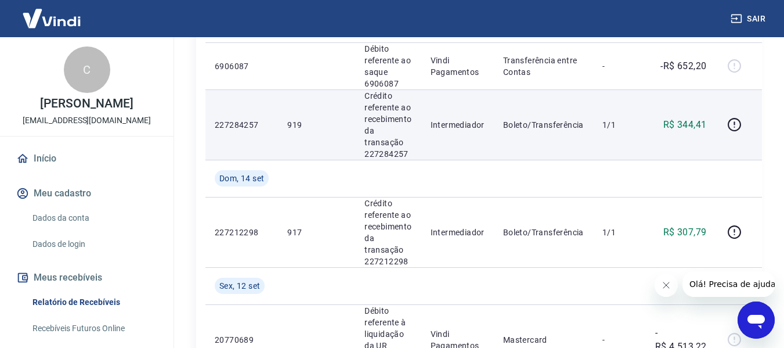  Describe the element at coordinates (685, 232) in the screenshot. I see `p: R$ 307,79` at that location.